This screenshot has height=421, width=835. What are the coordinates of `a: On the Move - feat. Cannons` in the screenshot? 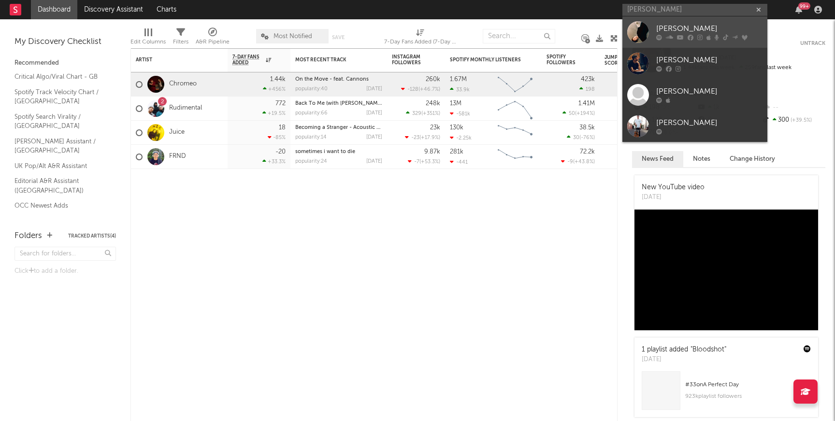 It's located at (332, 79).